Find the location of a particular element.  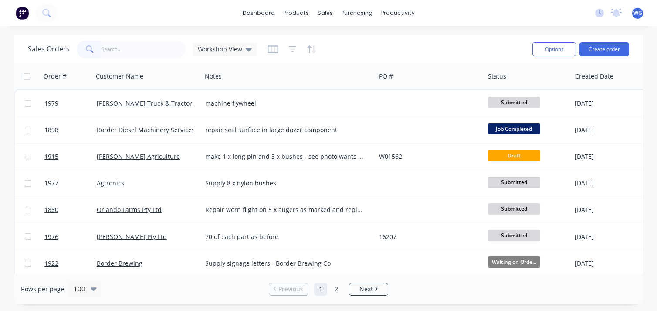

a: Border Diesel Machinery Services is located at coordinates (146, 129).